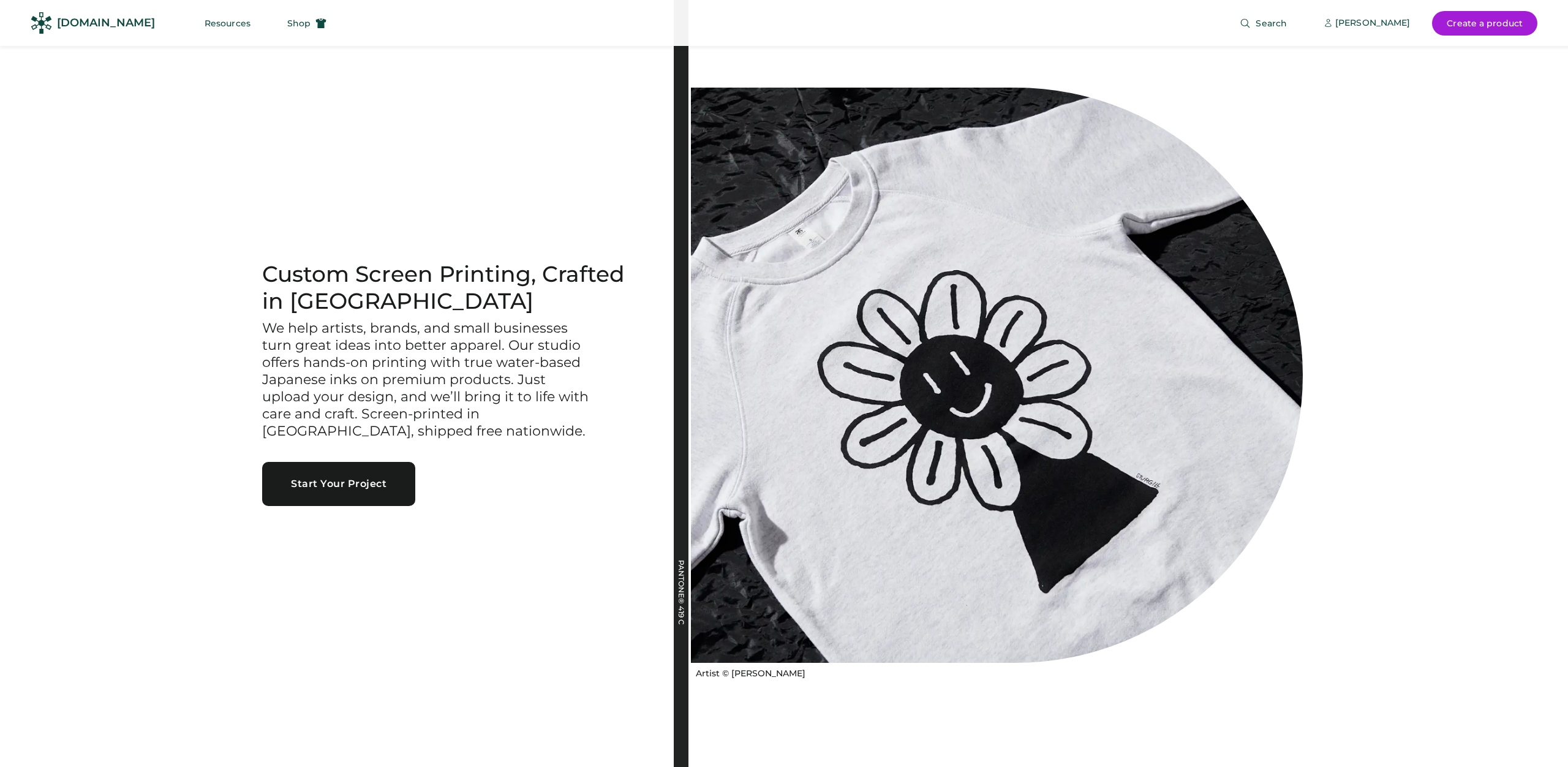 The height and width of the screenshot is (767, 1568). What do you see at coordinates (41, 23) in the screenshot?
I see `img: Rendered Logo - Screens` at bounding box center [41, 23].